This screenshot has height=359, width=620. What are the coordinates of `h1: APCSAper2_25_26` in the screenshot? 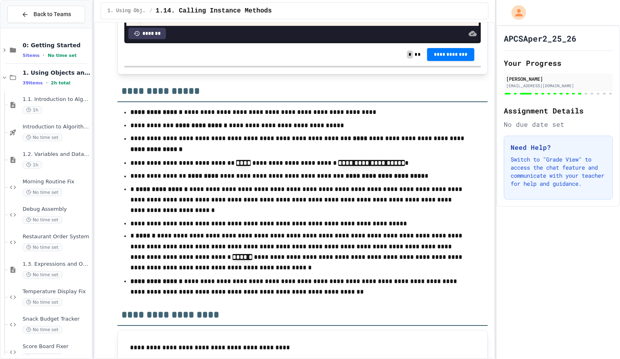 It's located at (540, 38).